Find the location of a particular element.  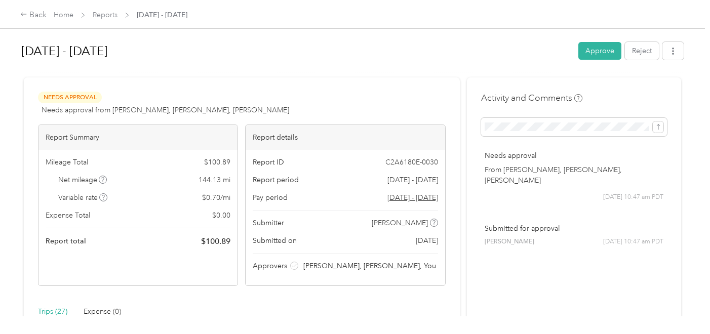

div: Trips (27) is located at coordinates (53, 312).